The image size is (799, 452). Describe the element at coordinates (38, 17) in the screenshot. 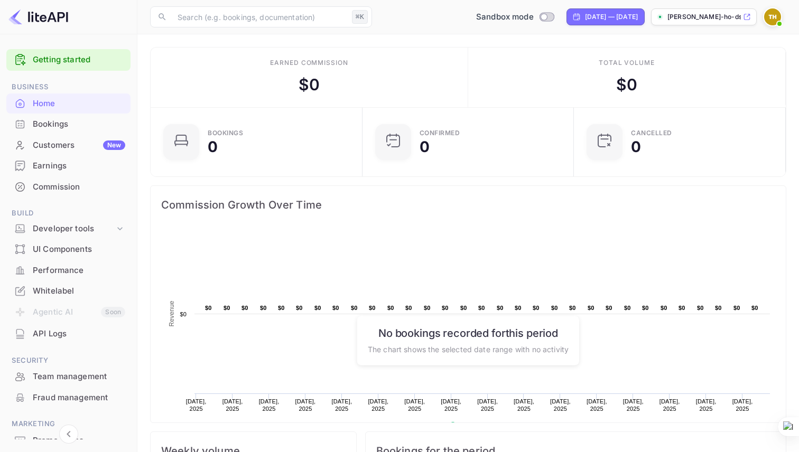

I see `img: LiteAPI logo` at that location.